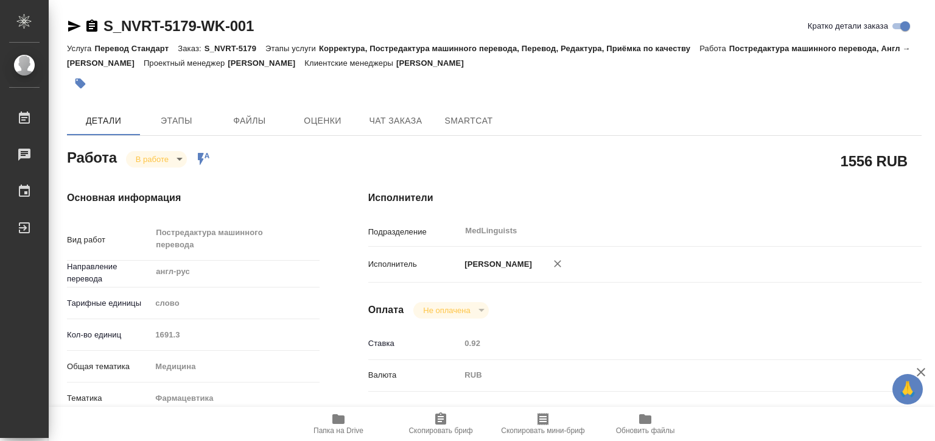  I want to click on span: Этапы, so click(177, 121).